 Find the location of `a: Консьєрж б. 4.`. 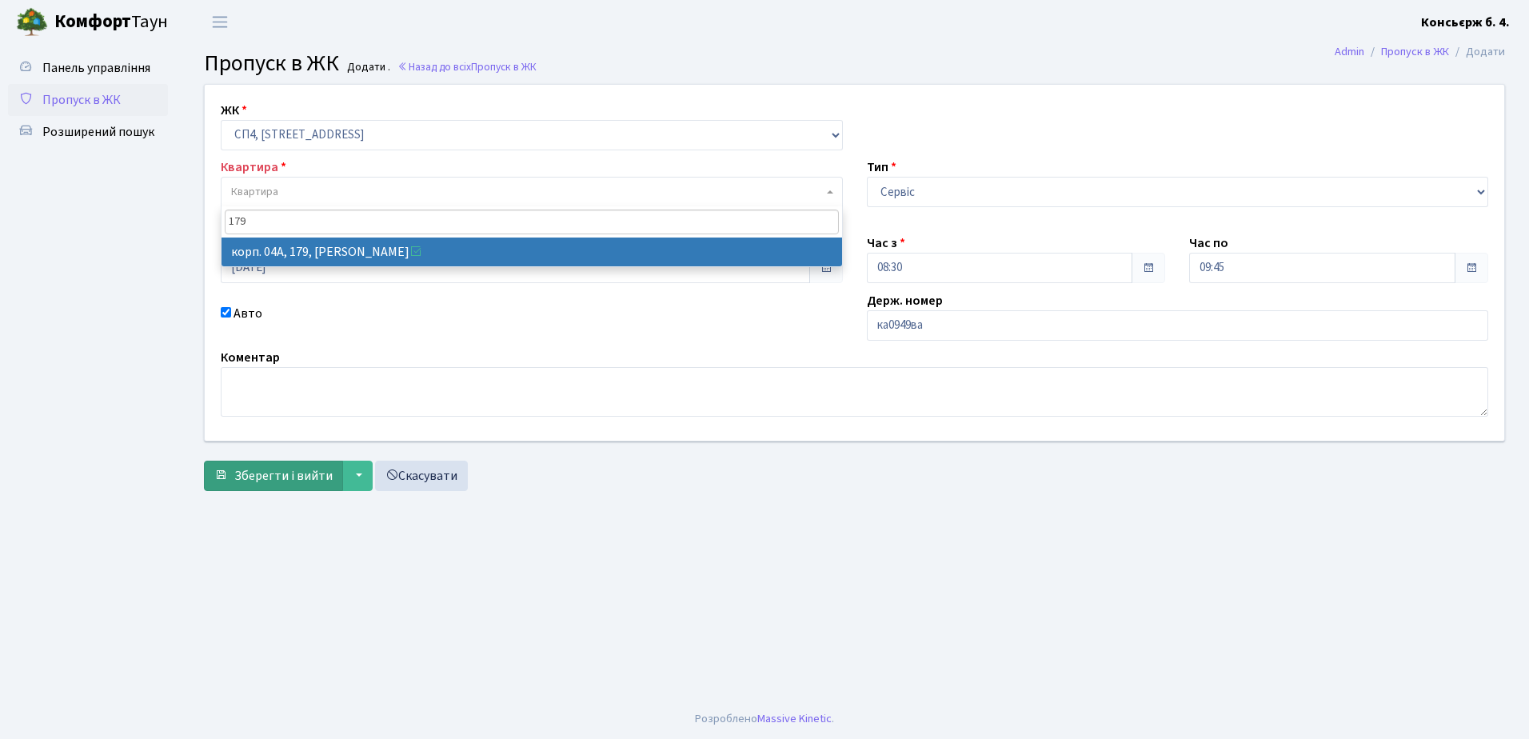

a: Консьєрж б. 4. is located at coordinates (1465, 22).